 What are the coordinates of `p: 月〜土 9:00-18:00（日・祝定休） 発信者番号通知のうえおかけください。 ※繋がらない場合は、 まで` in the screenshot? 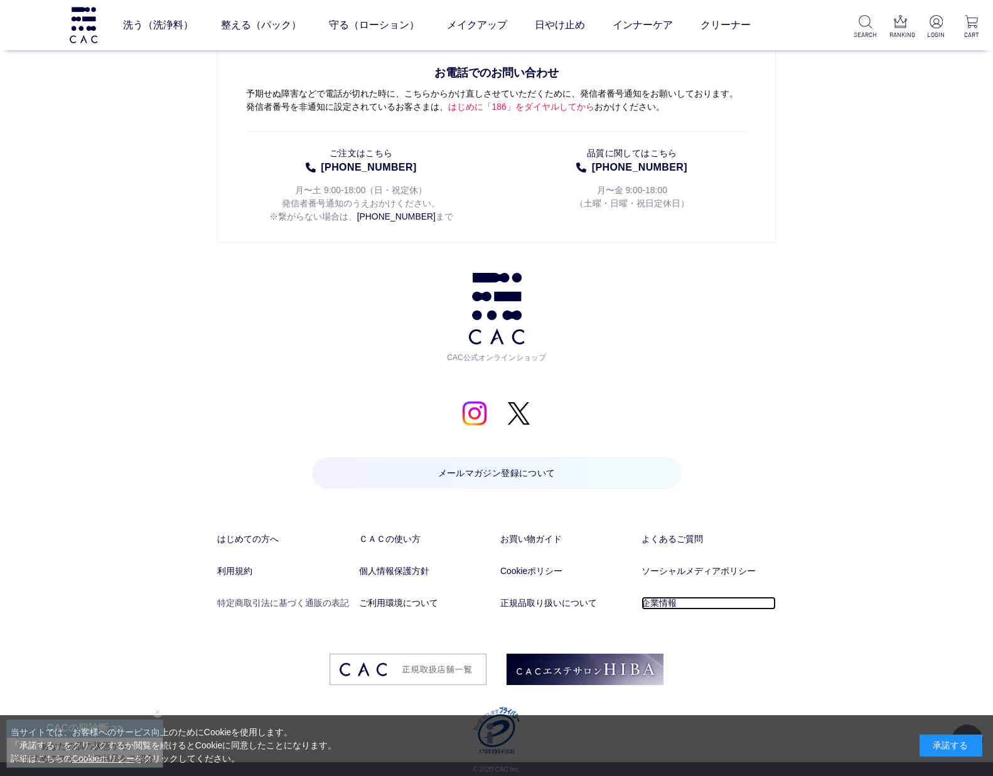 It's located at (361, 199).